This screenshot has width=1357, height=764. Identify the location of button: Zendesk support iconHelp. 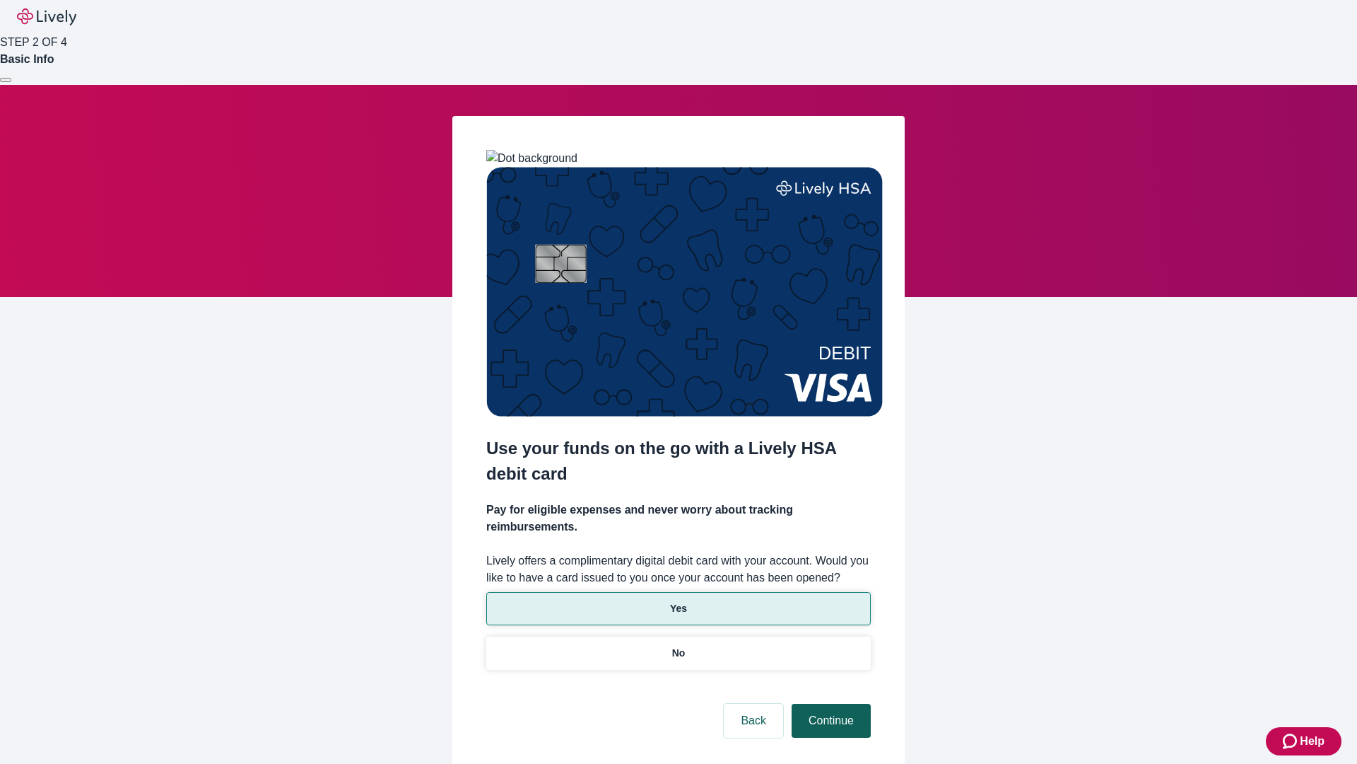
(1304, 741).